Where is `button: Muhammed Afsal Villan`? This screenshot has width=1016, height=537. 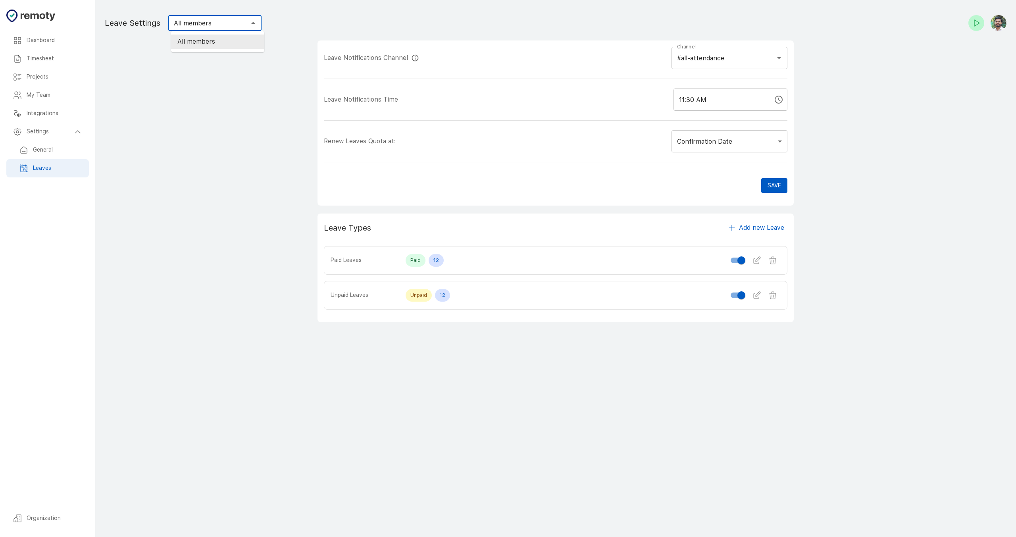 button: Muhammed Afsal Villan is located at coordinates (997, 23).